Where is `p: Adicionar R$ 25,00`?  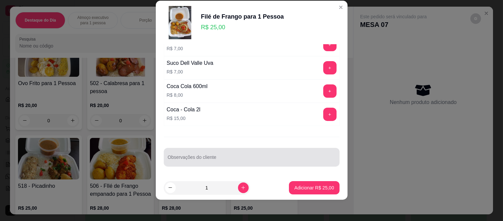
p: Adicionar R$ 25,00 is located at coordinates (314, 188).